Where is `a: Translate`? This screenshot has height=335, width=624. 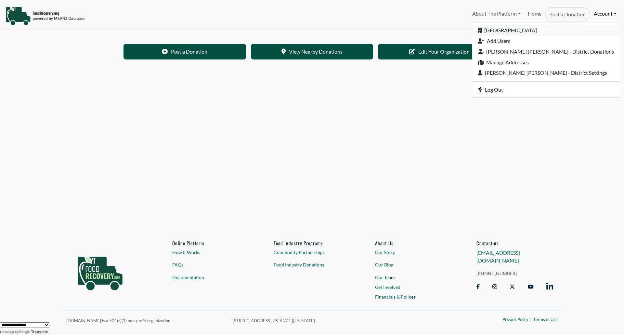 a: Translate is located at coordinates (33, 332).